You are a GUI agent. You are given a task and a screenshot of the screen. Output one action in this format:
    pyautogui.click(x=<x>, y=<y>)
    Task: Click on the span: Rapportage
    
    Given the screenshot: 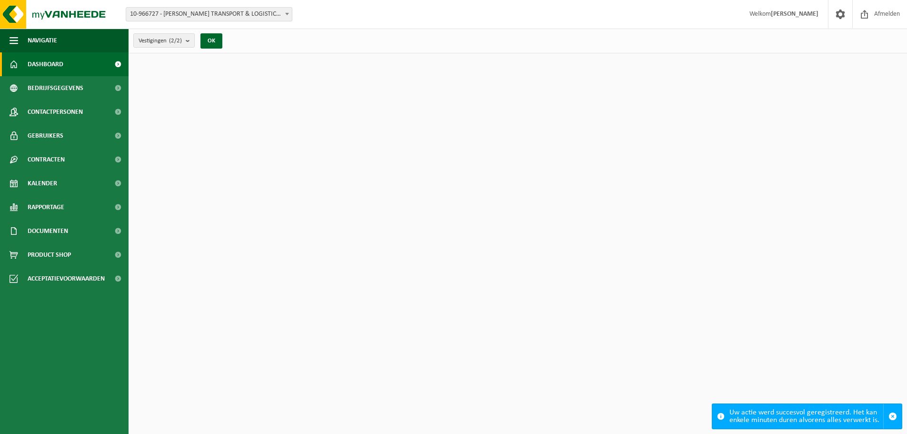 What is the action you would take?
    pyautogui.click(x=46, y=207)
    